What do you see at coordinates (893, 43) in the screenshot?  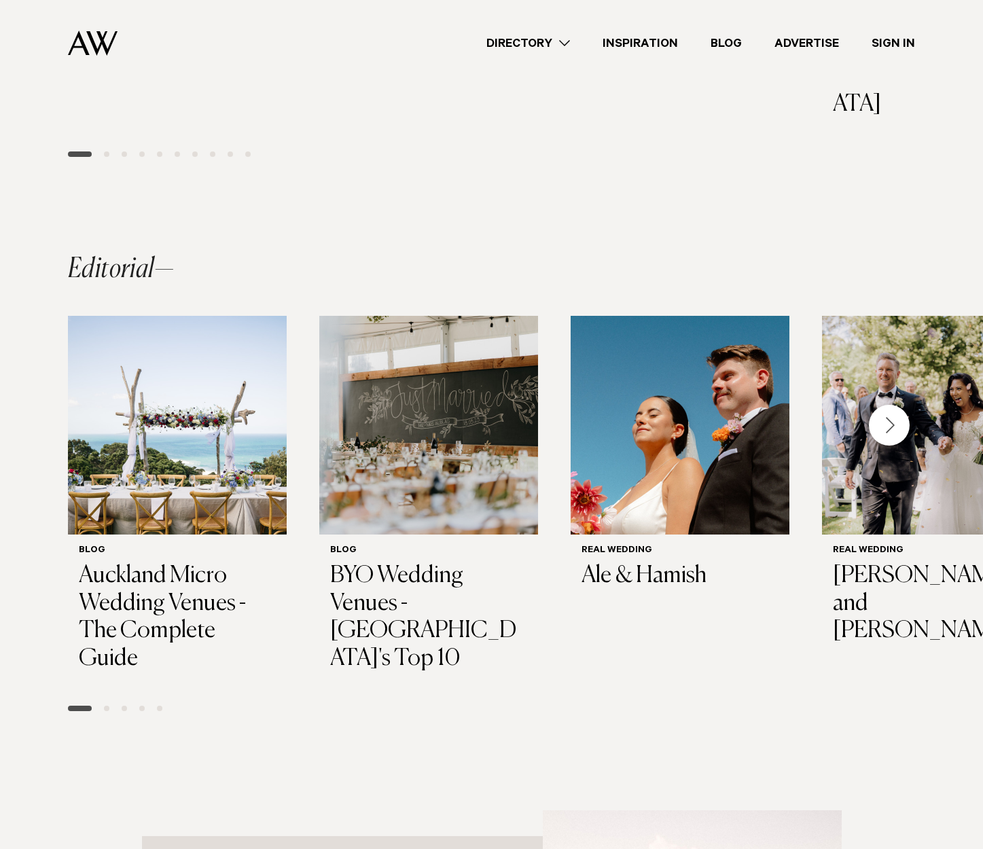 I see `a: Sign In` at bounding box center [893, 43].